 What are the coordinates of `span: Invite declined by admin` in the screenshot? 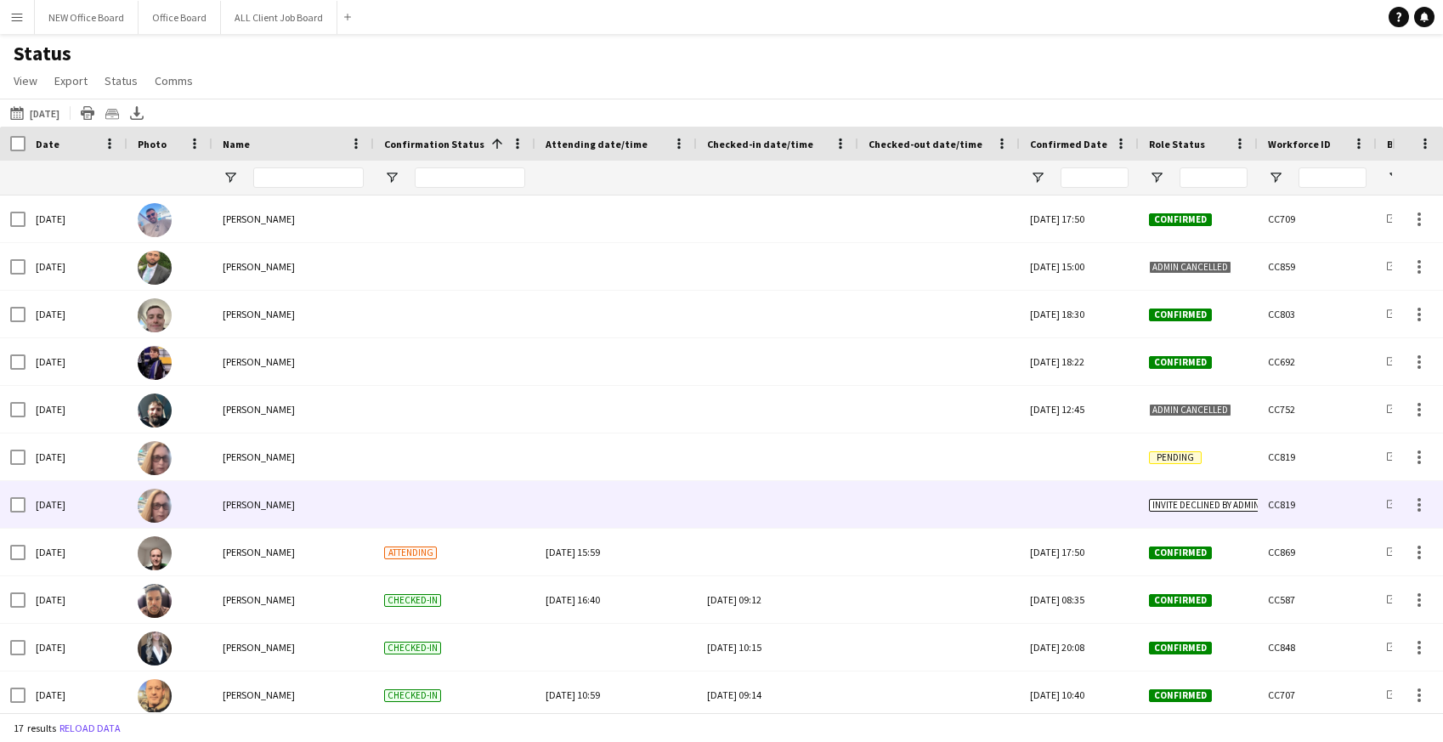 It's located at (1206, 505).